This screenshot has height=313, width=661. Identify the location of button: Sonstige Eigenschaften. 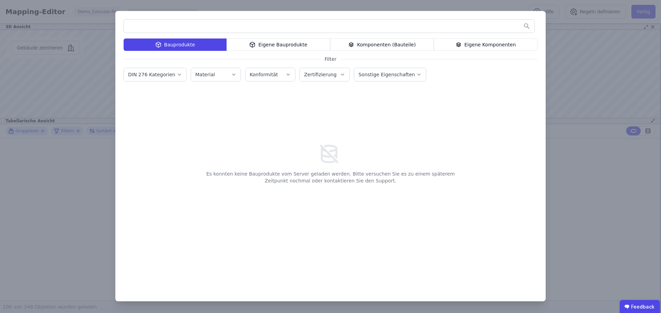
(390, 75).